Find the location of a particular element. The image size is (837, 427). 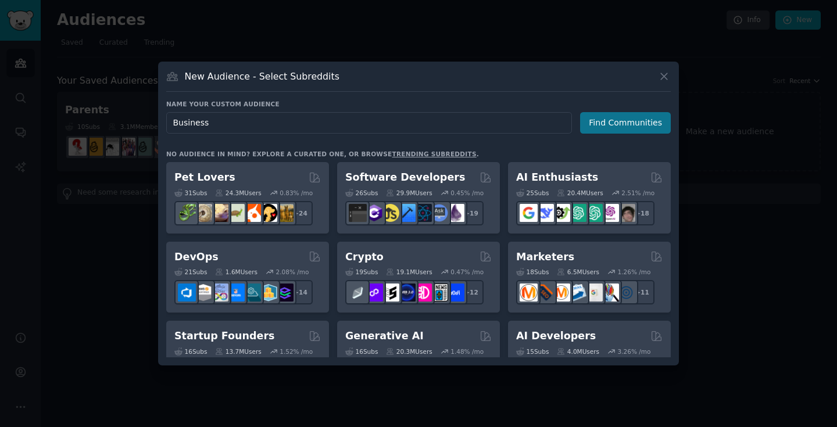

img: PlatformEngineers is located at coordinates (284, 292).